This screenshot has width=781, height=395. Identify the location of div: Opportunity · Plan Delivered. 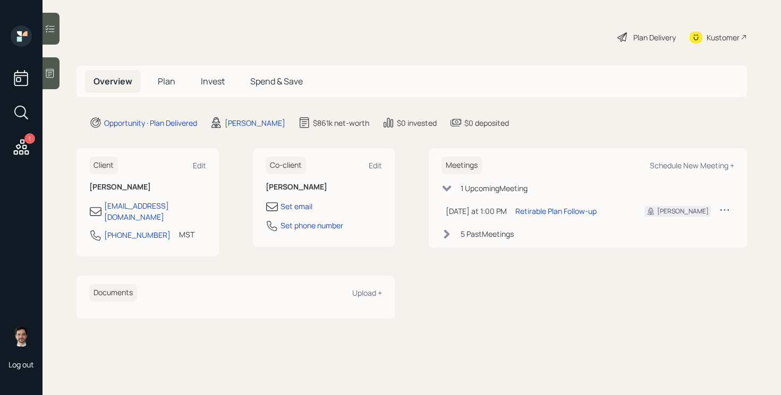
(150, 123).